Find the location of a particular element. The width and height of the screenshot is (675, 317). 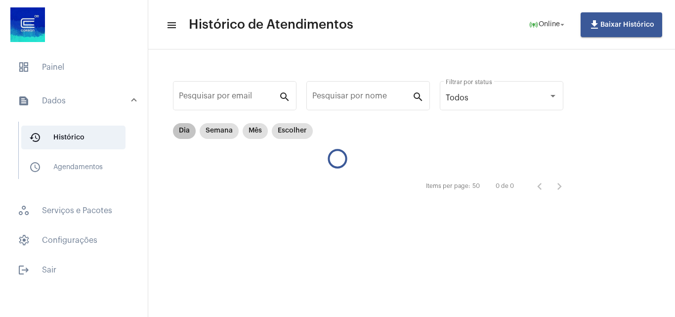

img: d4669ae0-8c07-2337-4f67-34b0df7f5ae4.jpeg is located at coordinates (28, 25).